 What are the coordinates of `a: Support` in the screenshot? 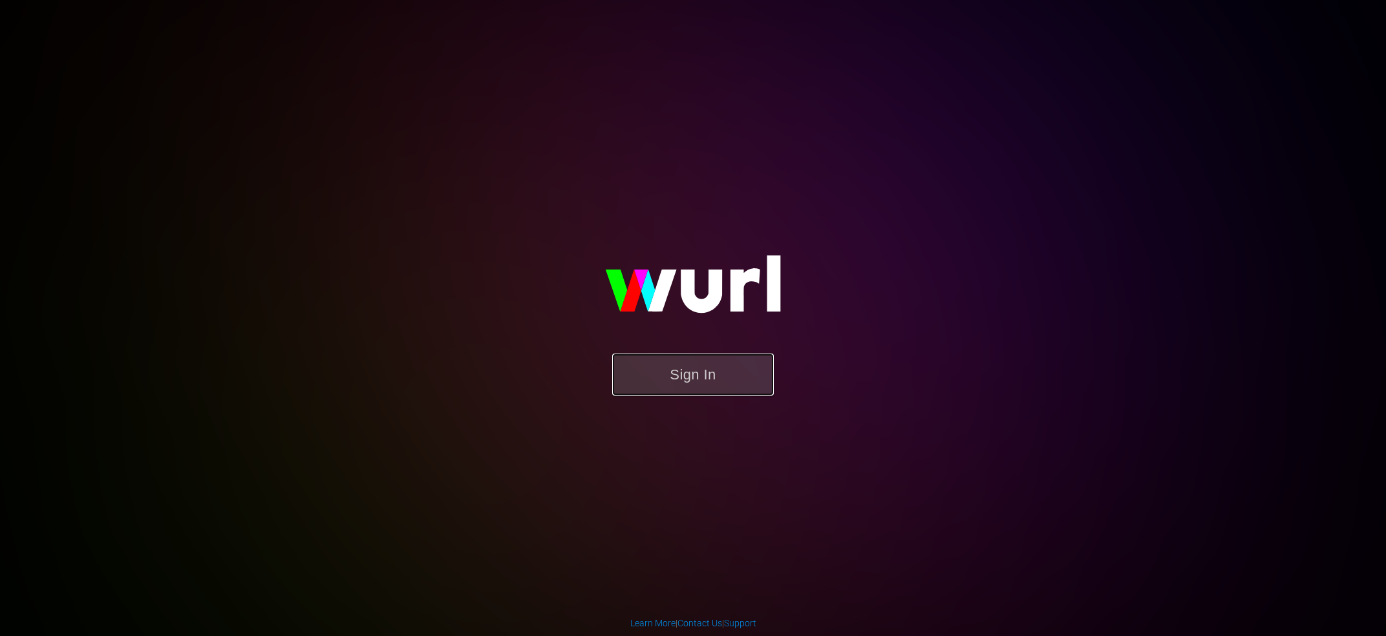 It's located at (740, 623).